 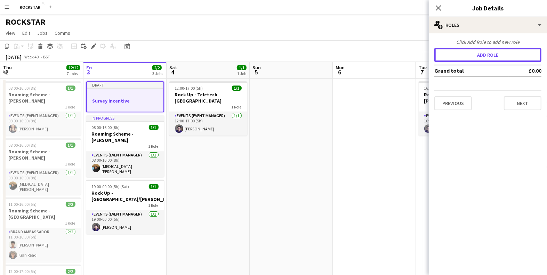 I want to click on a: Jobs, so click(x=42, y=33).